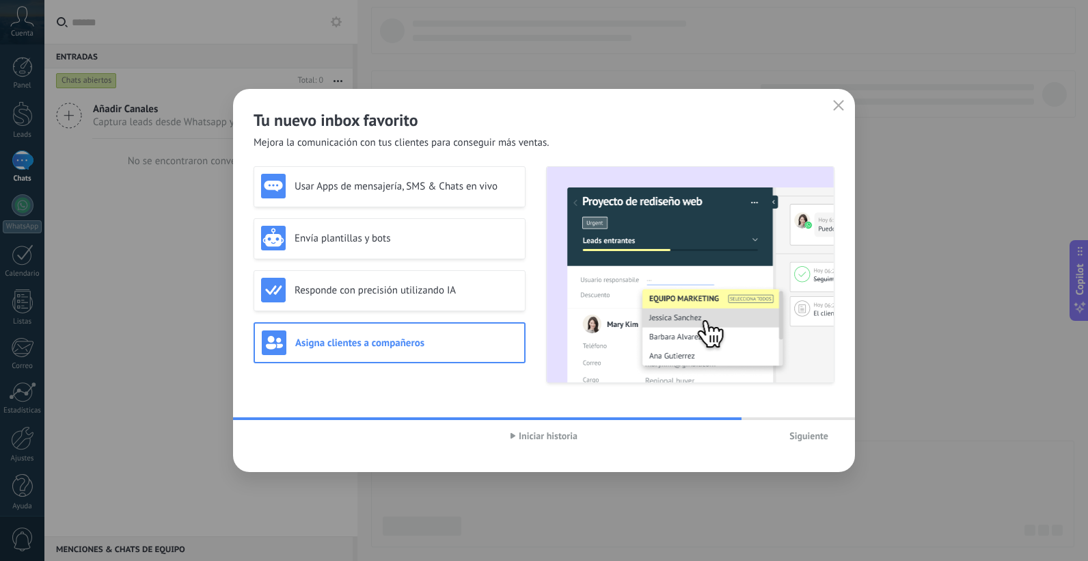 Image resolution: width=1088 pixels, height=561 pixels. I want to click on span: Iniciar historia, so click(548, 435).